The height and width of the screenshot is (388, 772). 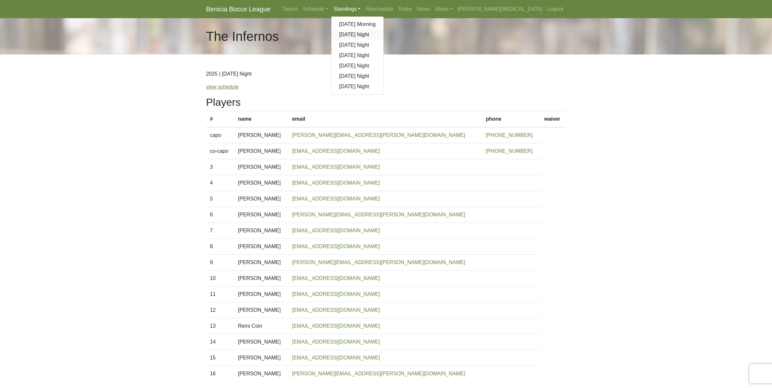 I want to click on a: view schedule, so click(x=222, y=87).